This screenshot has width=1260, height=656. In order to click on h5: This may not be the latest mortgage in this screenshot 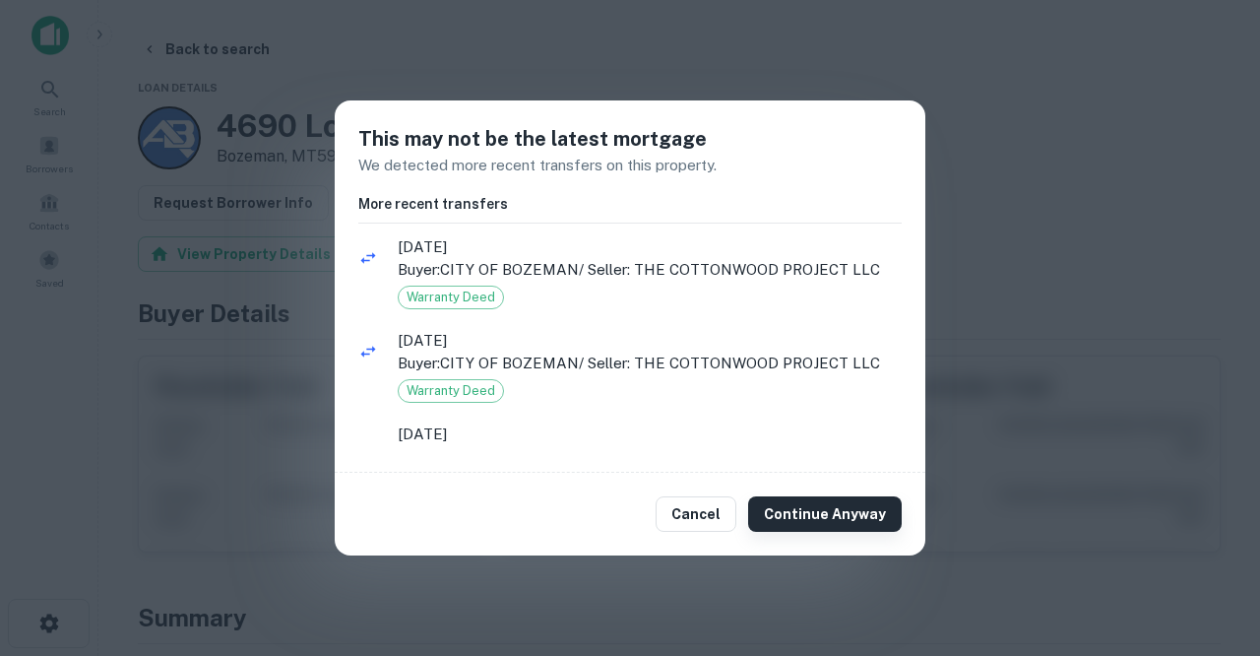, I will do `click(630, 139)`.